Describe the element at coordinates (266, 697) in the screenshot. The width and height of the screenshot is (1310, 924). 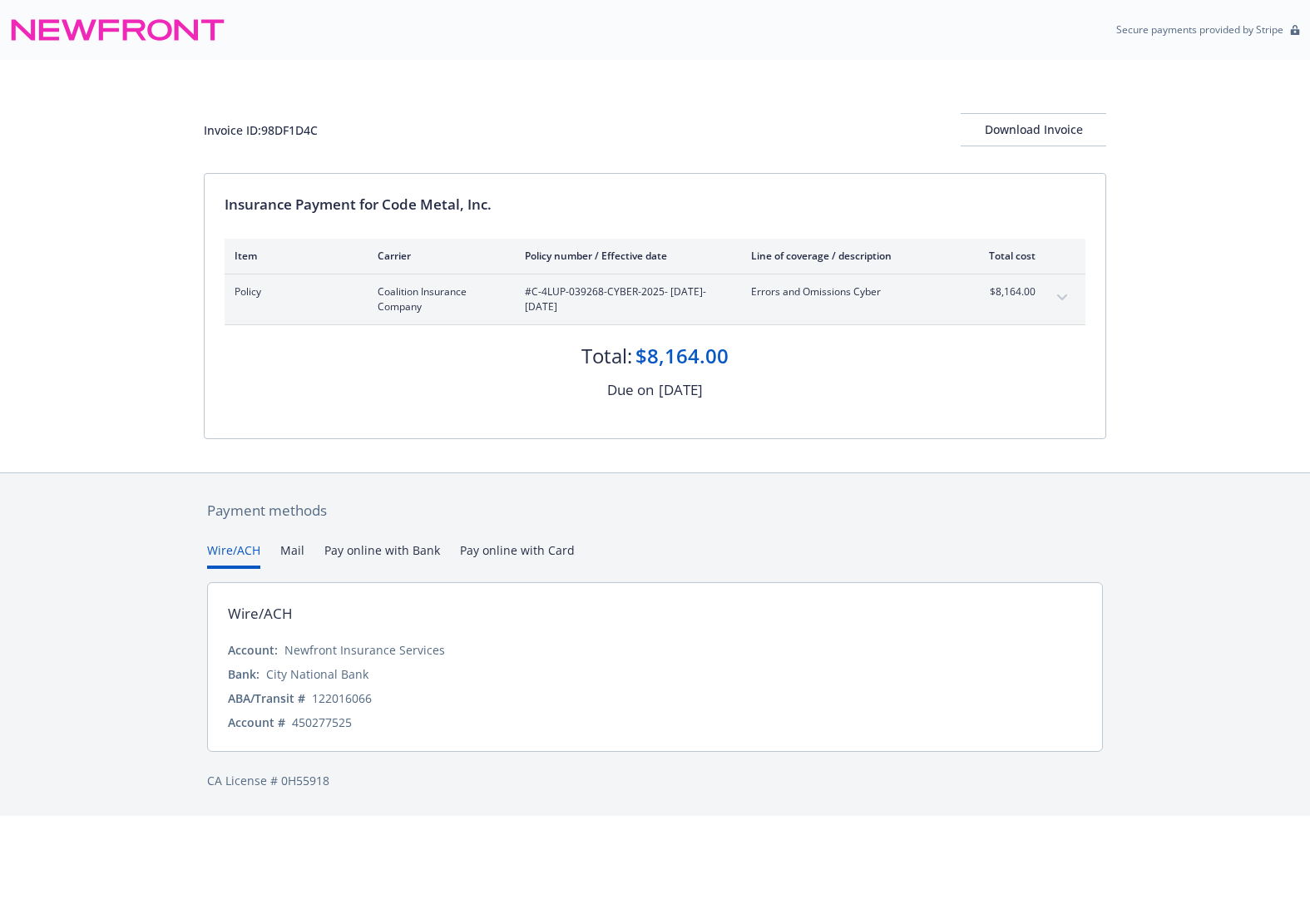
I see `div: ABA/Transit #` at that location.